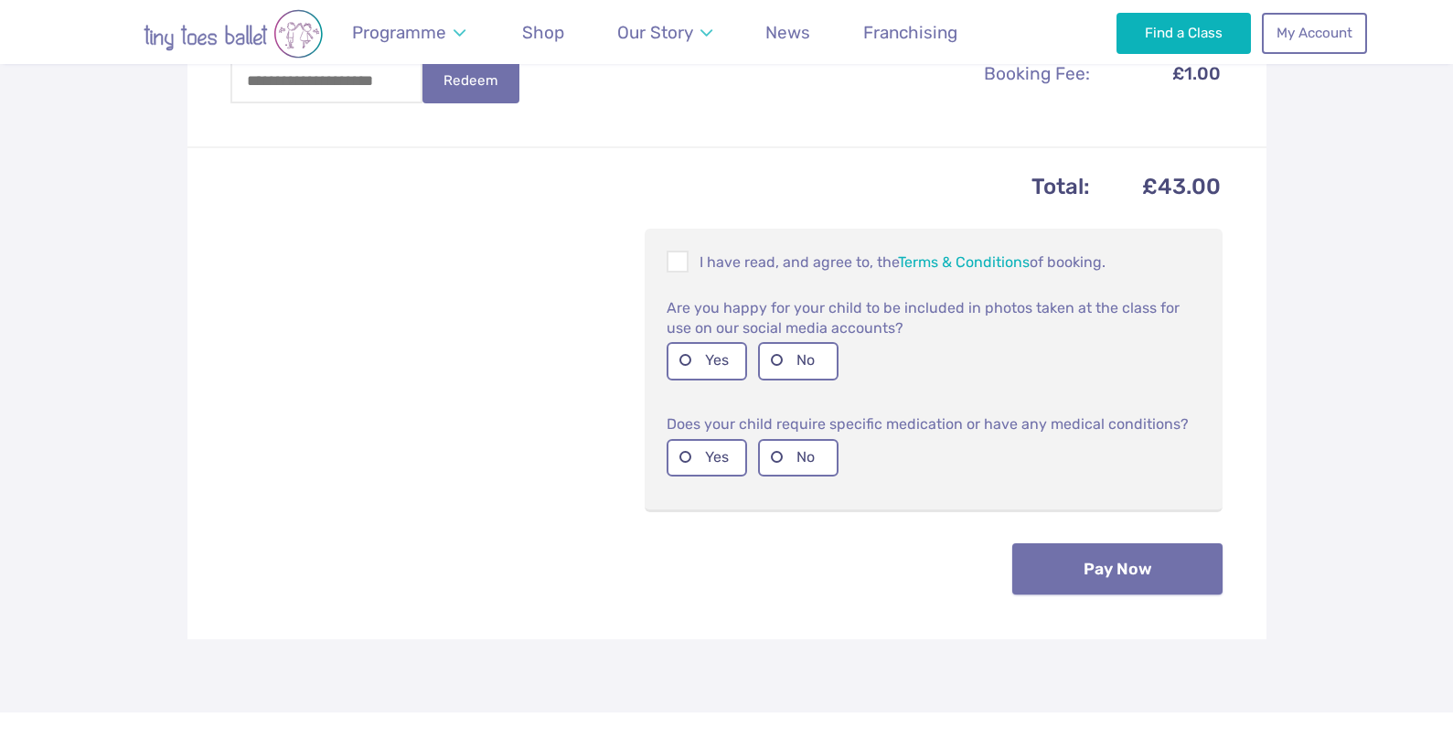 The height and width of the screenshot is (750, 1453). What do you see at coordinates (233, 34) in the screenshot?
I see `img: tiny toes ballet` at bounding box center [233, 34].